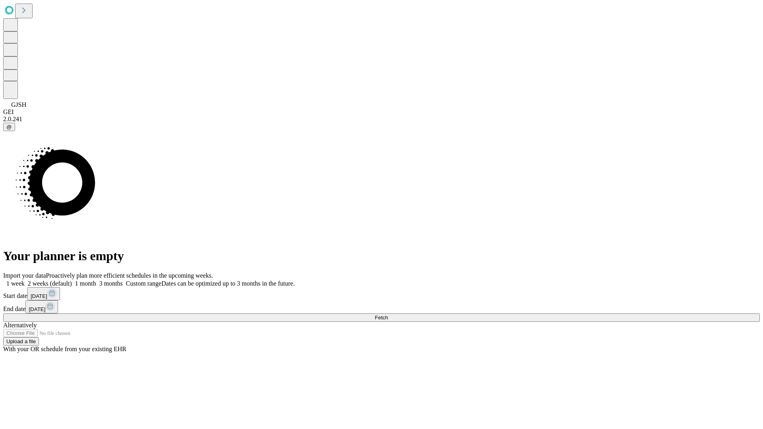 This screenshot has width=763, height=429. I want to click on div: Start date, so click(381, 294).